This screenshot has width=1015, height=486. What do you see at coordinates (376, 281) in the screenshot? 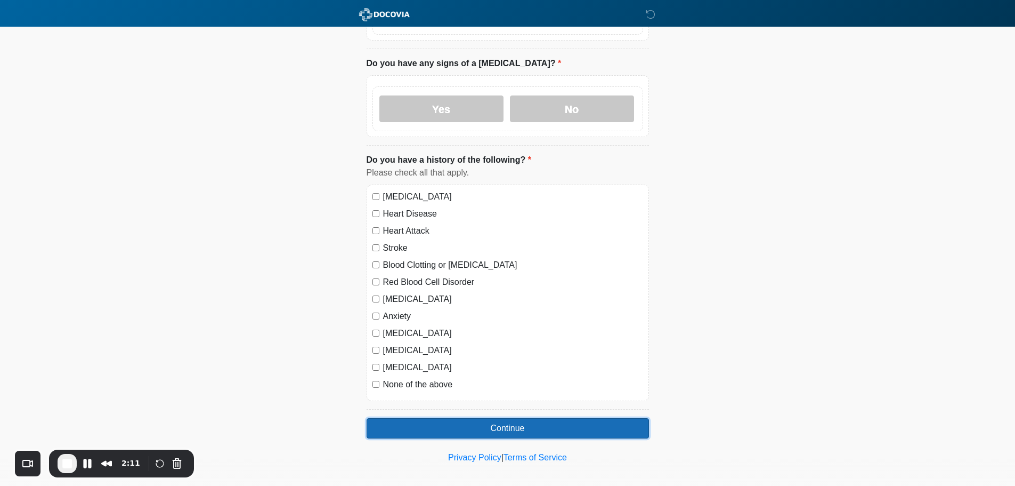
I see `input: Red Blood Cell Disorder` at bounding box center [376, 281].